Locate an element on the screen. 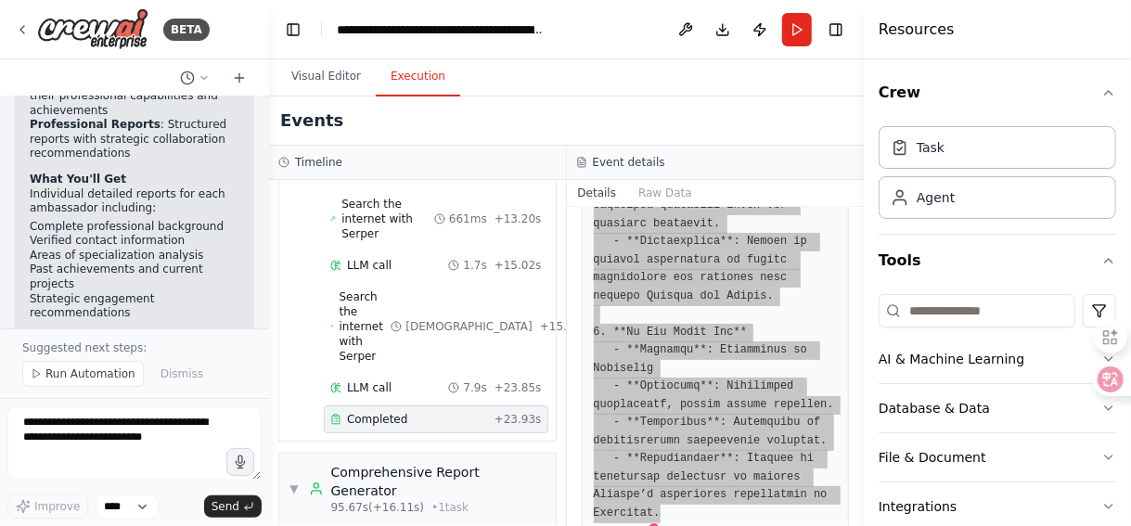 The image size is (1131, 526). div: Crew is located at coordinates (997, 176).